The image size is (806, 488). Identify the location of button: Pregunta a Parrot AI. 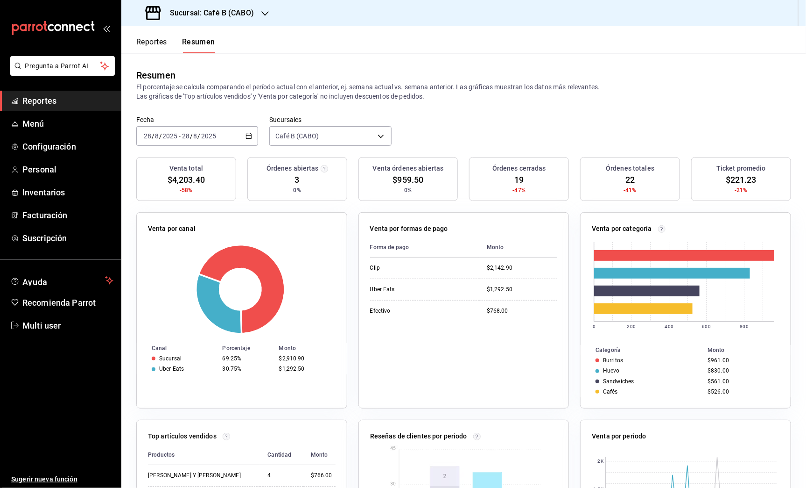
(63, 66).